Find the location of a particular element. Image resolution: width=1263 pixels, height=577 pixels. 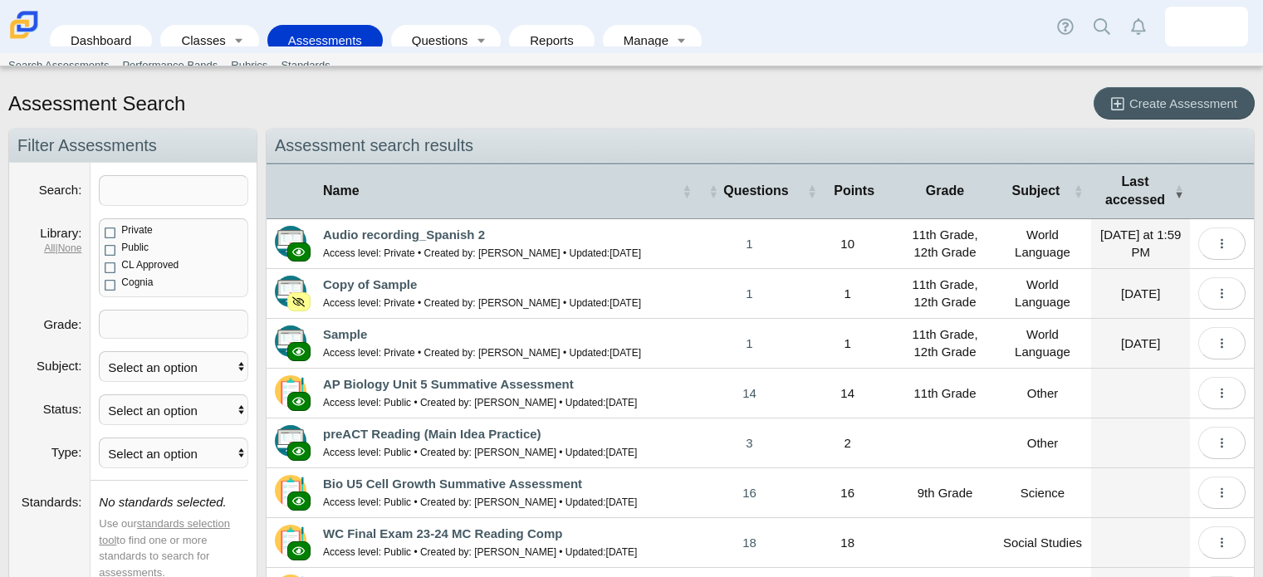

td: 9th Grade is located at coordinates (944, 493).